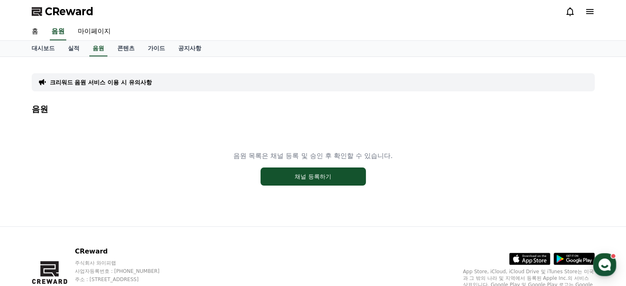 The height and width of the screenshot is (286, 626). I want to click on a: 크리워드 음원 서비스 이용 시 유의사항, so click(101, 82).